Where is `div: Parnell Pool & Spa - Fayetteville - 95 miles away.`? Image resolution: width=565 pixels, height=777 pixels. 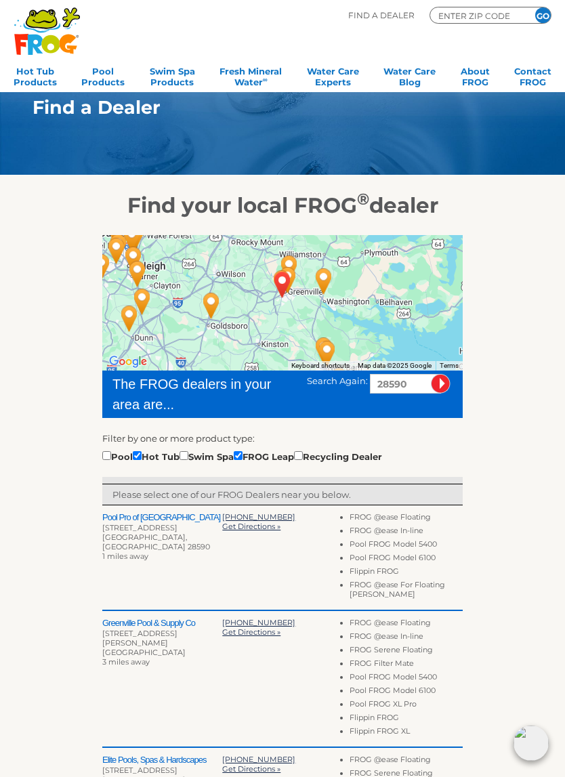
div: Parnell Pool & Spa - Fayetteville - 95 miles away. is located at coordinates (90, 364).